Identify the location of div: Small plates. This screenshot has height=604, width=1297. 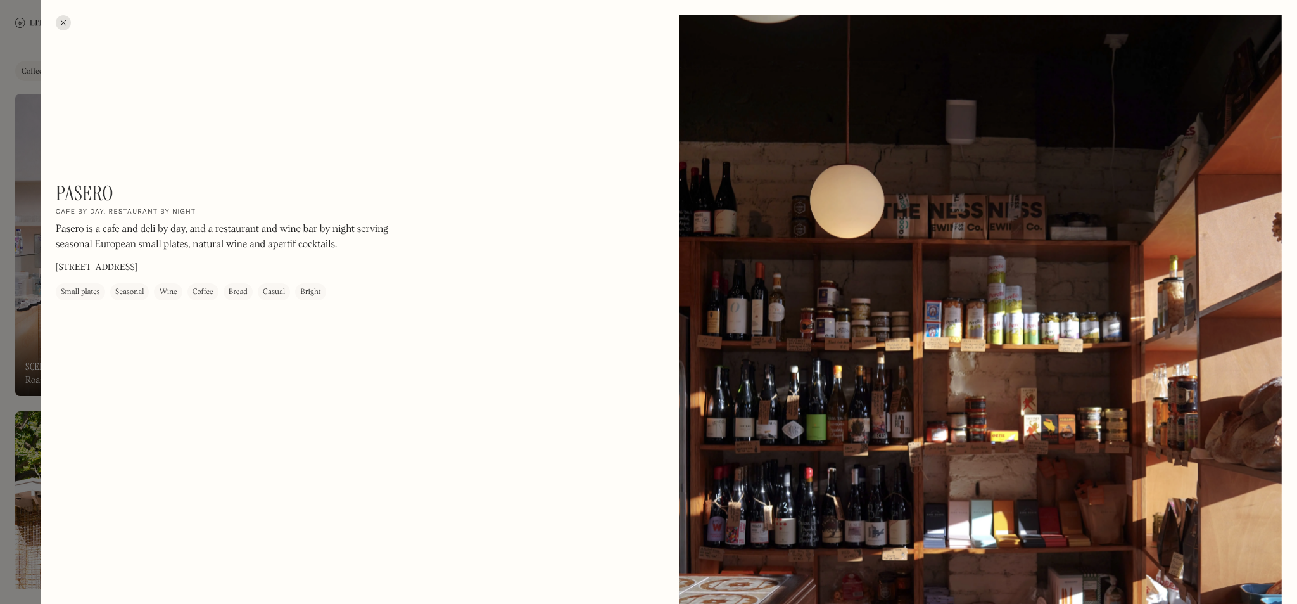
(80, 292).